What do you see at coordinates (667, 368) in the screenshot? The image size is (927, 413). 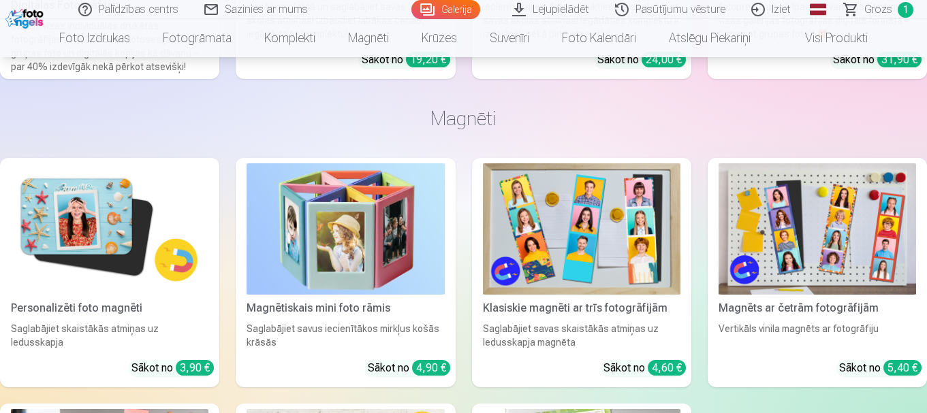 I see `div: 4,60 €` at bounding box center [667, 368].